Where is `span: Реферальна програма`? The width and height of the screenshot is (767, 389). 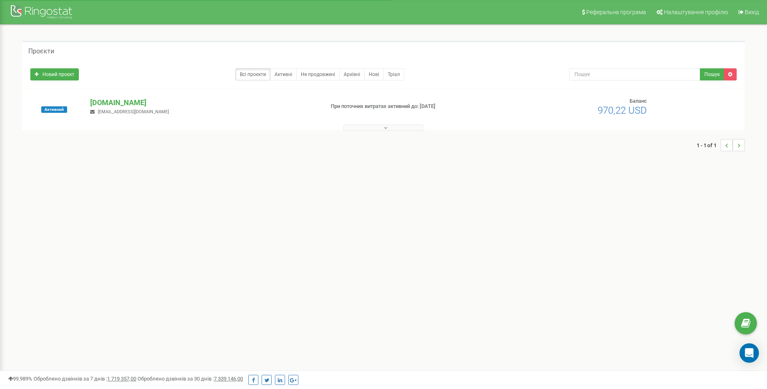
span: Реферальна програма is located at coordinates (616, 12).